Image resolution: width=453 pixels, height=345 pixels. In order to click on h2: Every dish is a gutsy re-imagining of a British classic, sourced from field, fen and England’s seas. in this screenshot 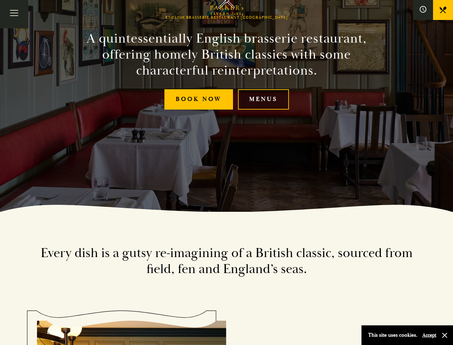, I will do `click(227, 261)`.